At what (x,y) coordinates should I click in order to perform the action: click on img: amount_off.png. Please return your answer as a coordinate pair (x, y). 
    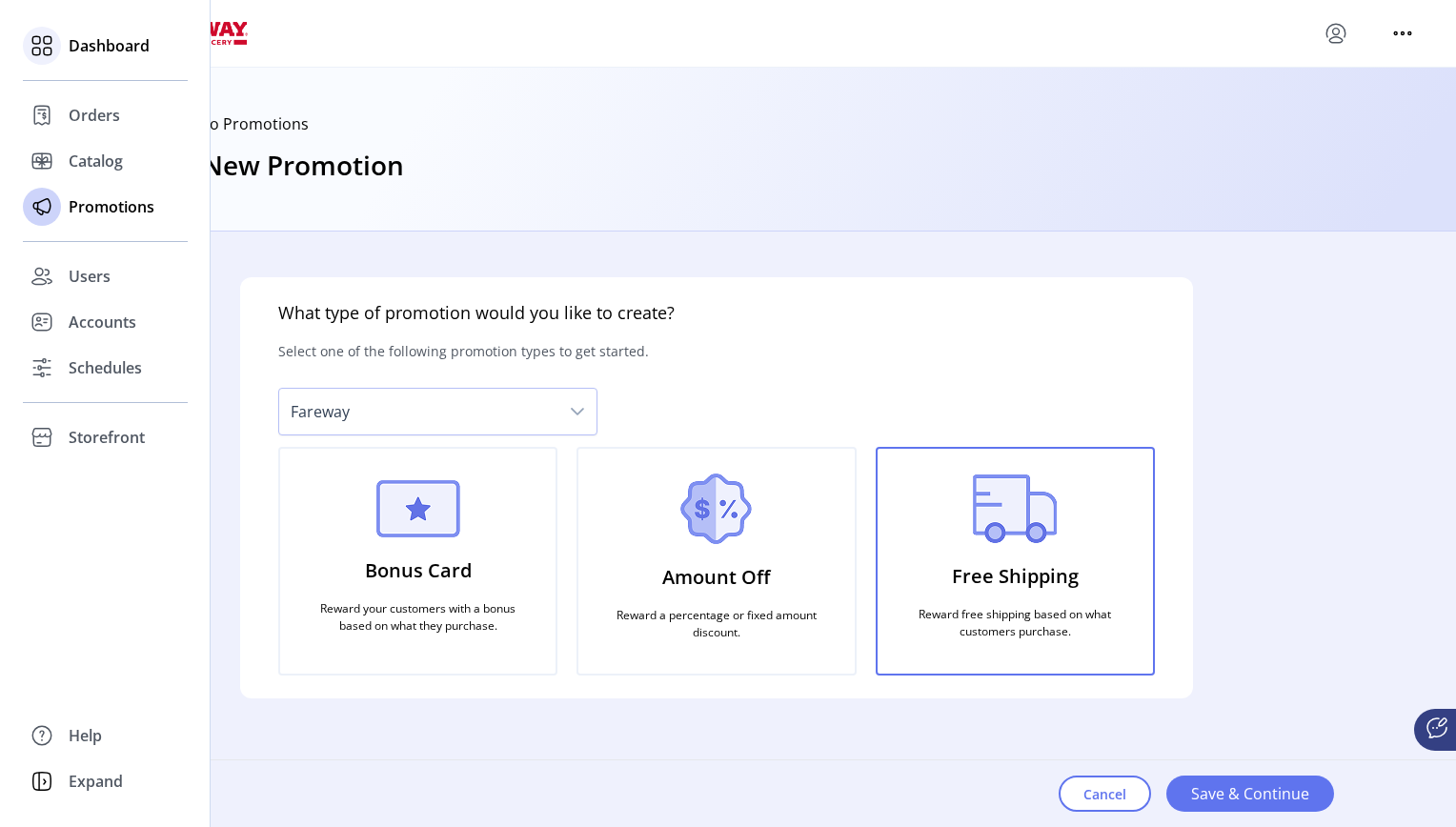
    Looking at the image, I should click on (716, 509).